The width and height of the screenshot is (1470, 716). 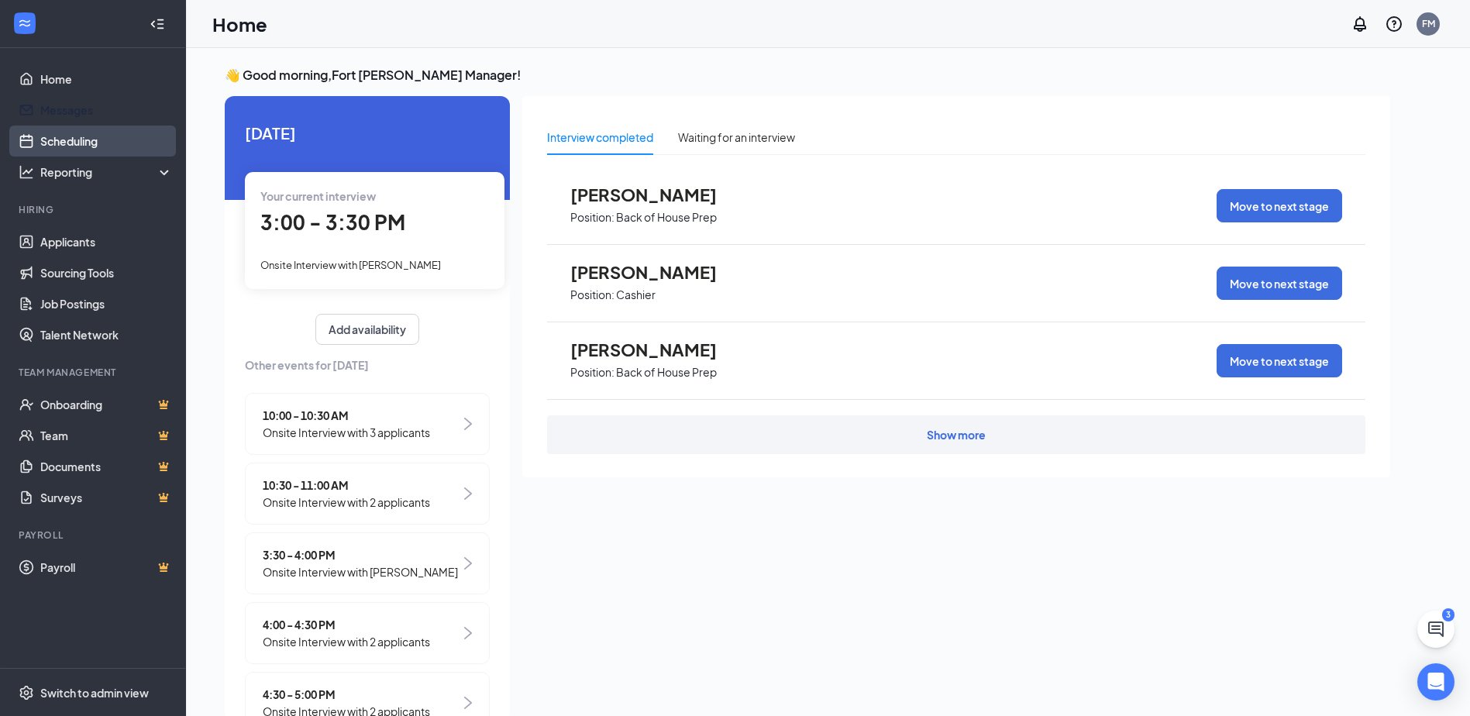 What do you see at coordinates (94, 209) in the screenshot?
I see `div: Hiring` at bounding box center [94, 209].